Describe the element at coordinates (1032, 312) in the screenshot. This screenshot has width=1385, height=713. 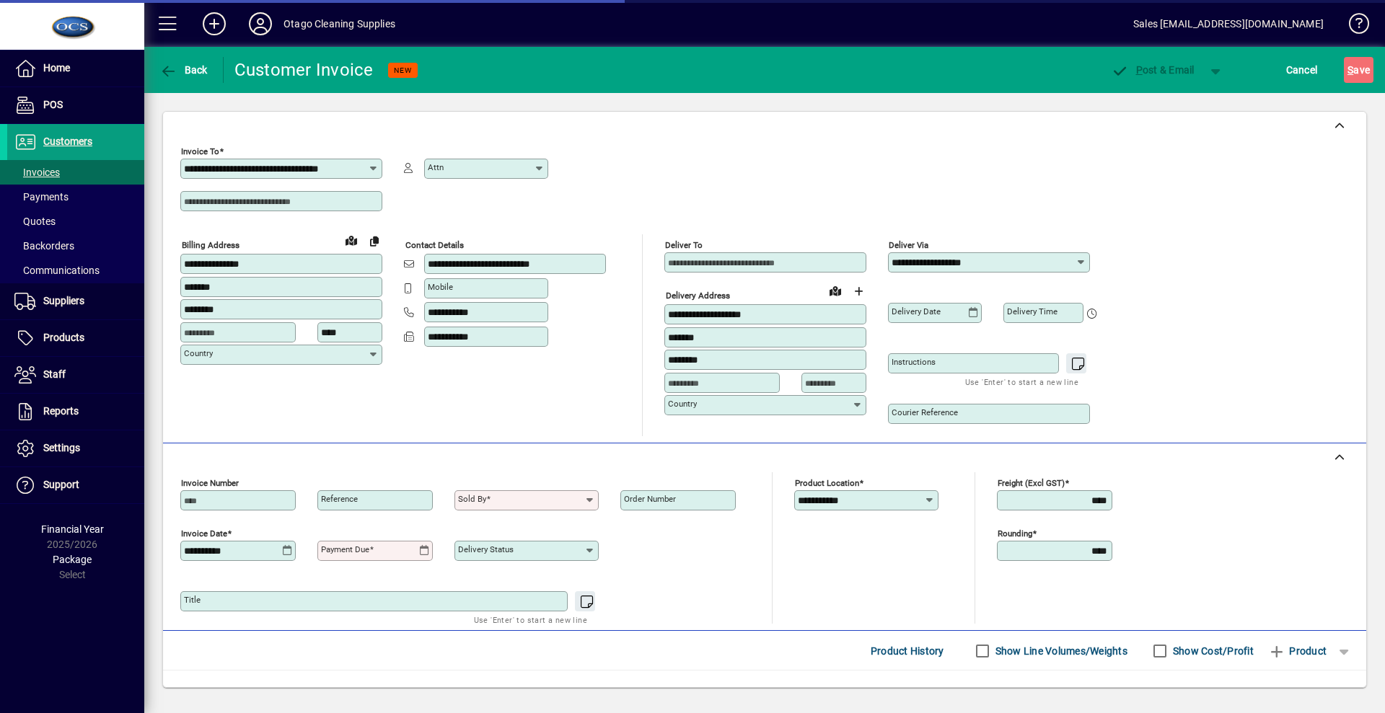
I see `mat-label: Delivery time` at that location.